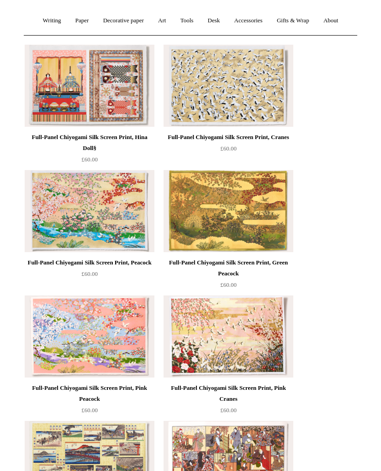 The image size is (381, 471). Describe the element at coordinates (292, 21) in the screenshot. I see `a: Gifts & Wrap` at that location.